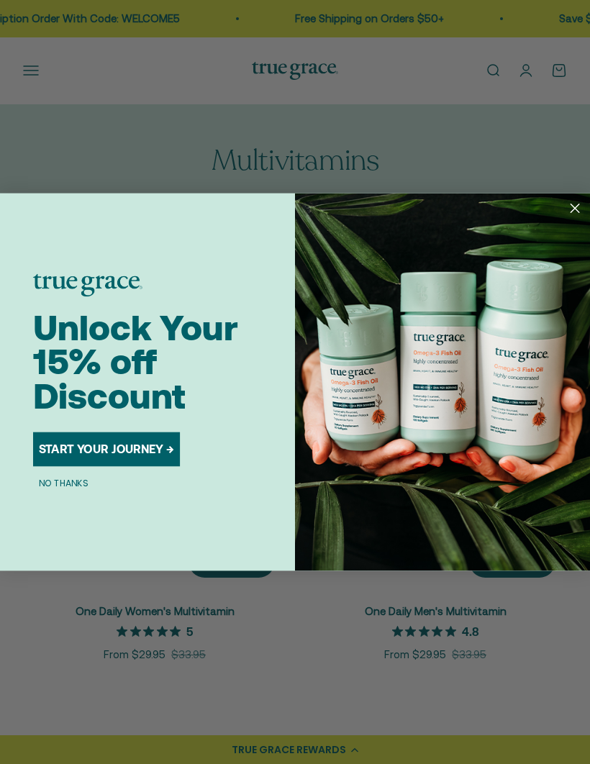 This screenshot has width=590, height=764. What do you see at coordinates (106, 450) in the screenshot?
I see `button: START YOUR JOURNEY →` at bounding box center [106, 450].